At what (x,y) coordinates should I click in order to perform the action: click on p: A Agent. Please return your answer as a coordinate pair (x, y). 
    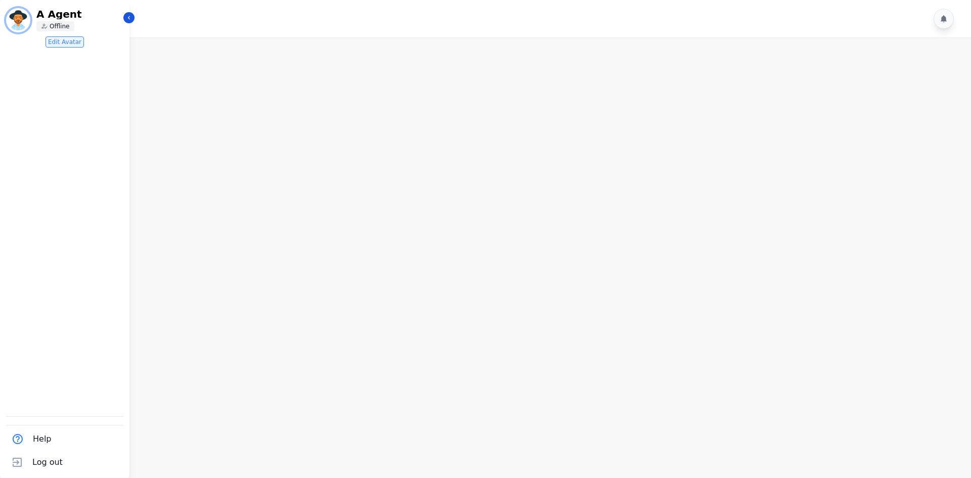
    Looking at the image, I should click on (79, 14).